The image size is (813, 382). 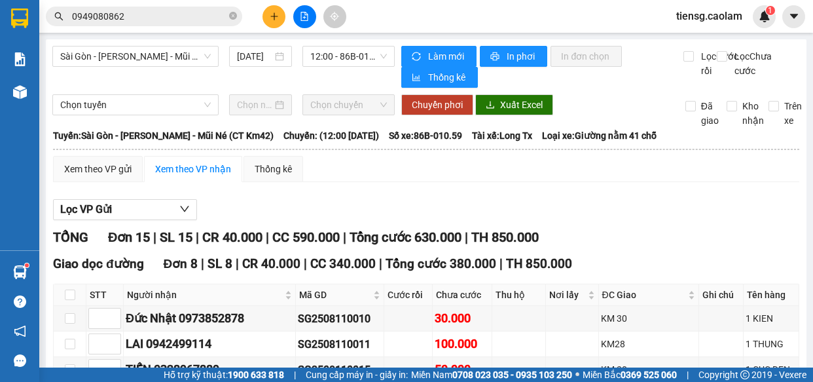 What do you see at coordinates (409, 295) in the screenshot?
I see `th: Cước rồi` at bounding box center [409, 295].